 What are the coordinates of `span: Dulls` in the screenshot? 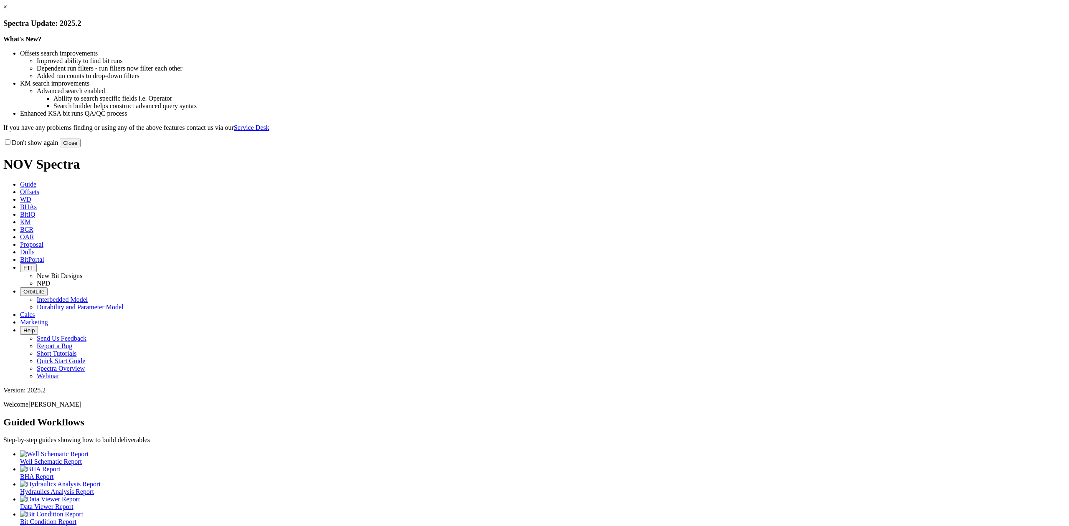 It's located at (27, 252).